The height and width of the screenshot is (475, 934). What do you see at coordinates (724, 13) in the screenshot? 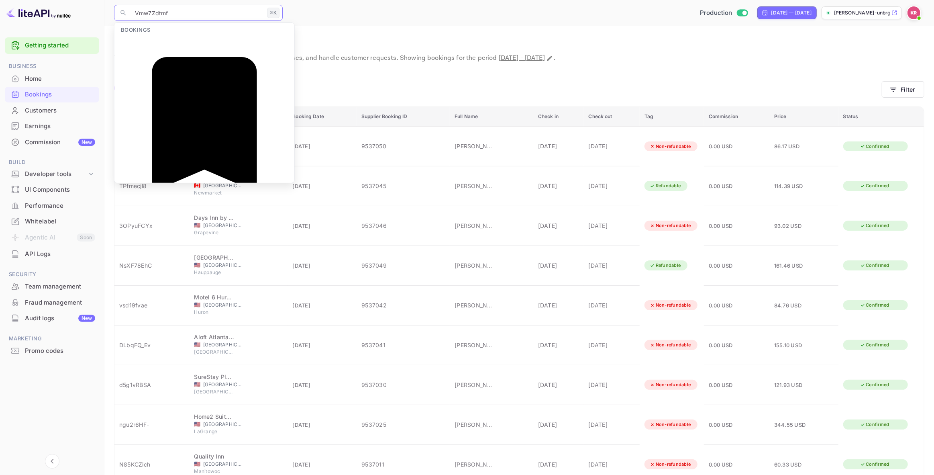
I see `div: Switch to Sandbox mode` at bounding box center [724, 13].